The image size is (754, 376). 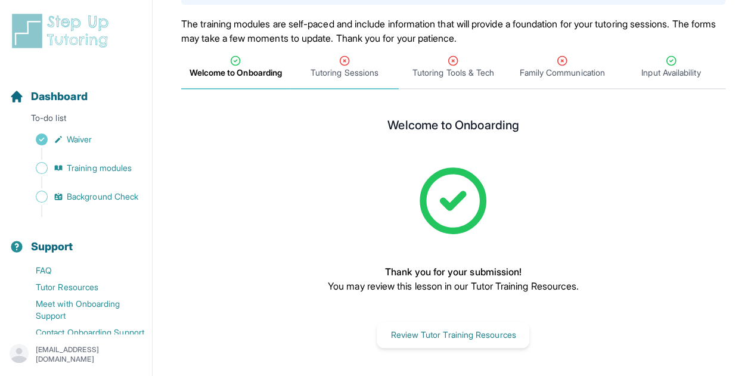 I want to click on a: Training modules, so click(x=80, y=168).